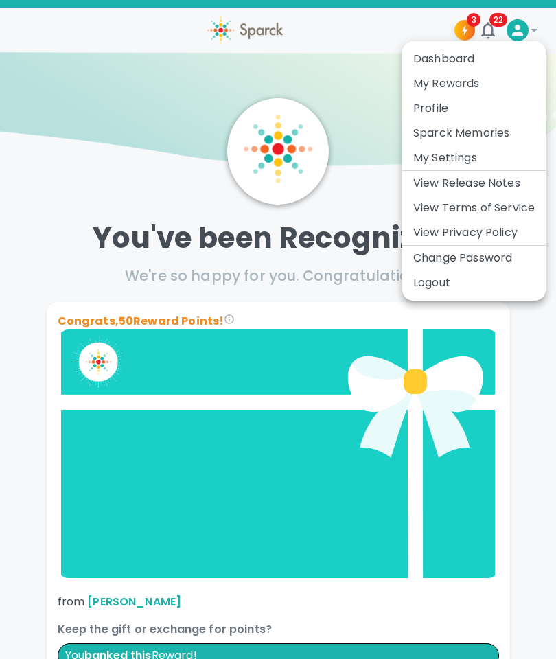  Describe the element at coordinates (473, 158) in the screenshot. I see `li: My Settings` at that location.